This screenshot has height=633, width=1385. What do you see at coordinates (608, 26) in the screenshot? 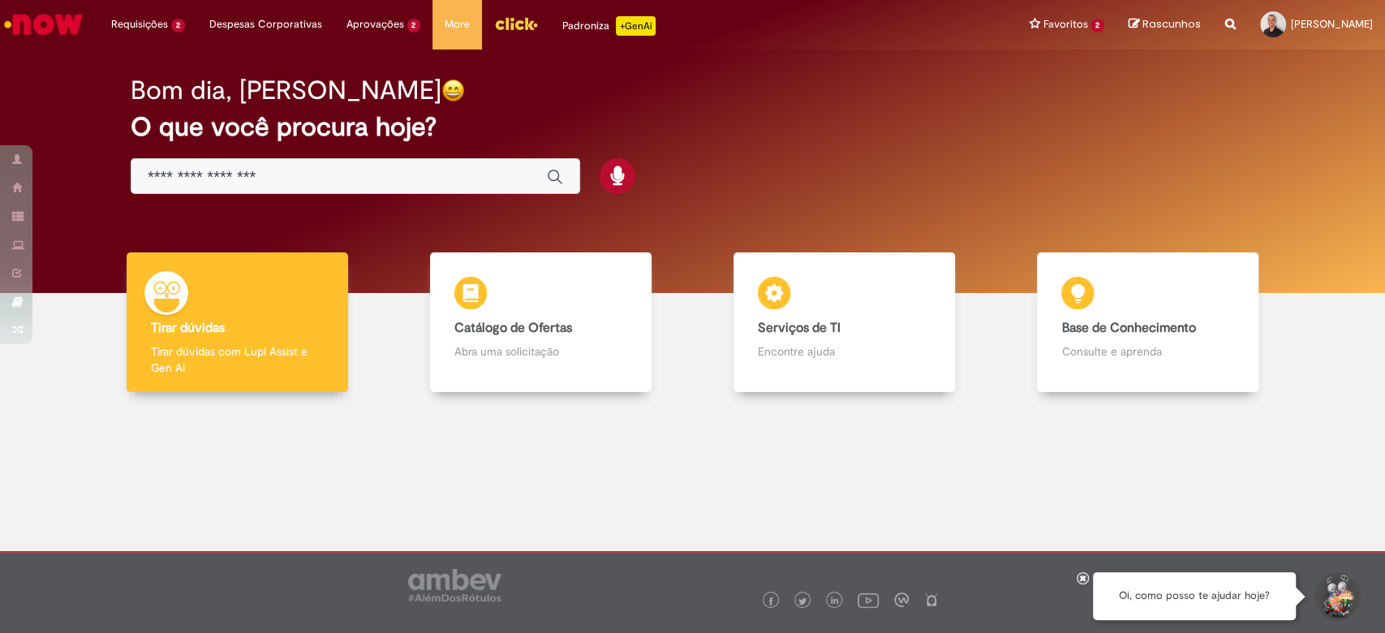
I see `div: Padroniza` at bounding box center [608, 26].